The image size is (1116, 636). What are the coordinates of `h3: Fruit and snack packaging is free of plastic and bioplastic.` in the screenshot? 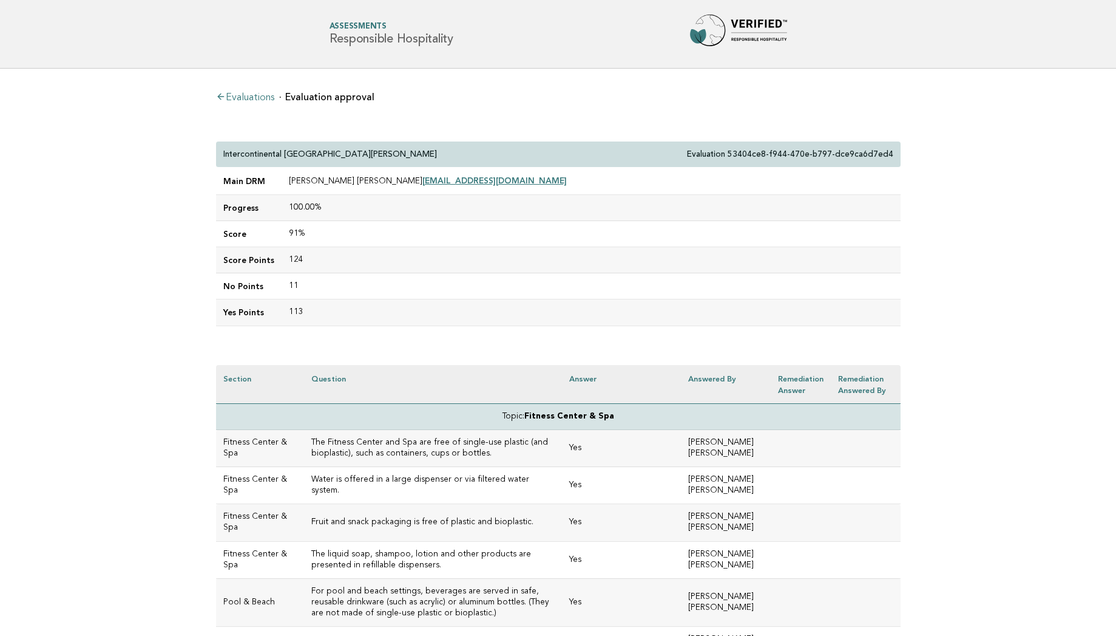 It's located at (433, 522).